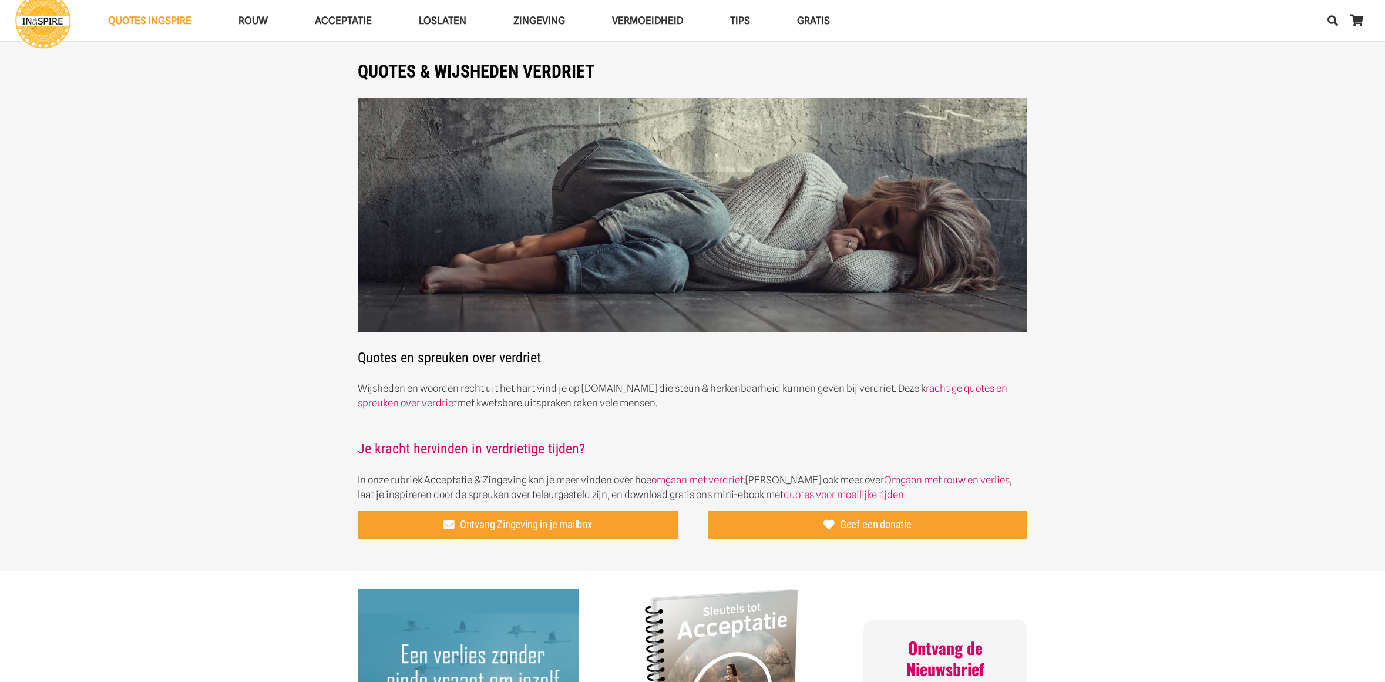  I want to click on img: Omgaan met verdriet - spreuken en uitspraken over verdriet - ingspire, so click(693, 215).